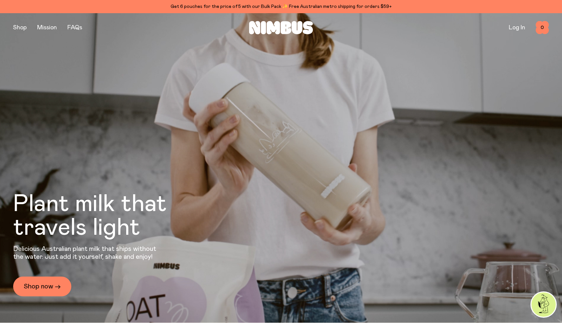 This screenshot has width=562, height=323. I want to click on div: Get 6 pouches for the price of 5 with our Bulk Pack ✨ Free Australian metro shipping for orders $59+, so click(281, 7).